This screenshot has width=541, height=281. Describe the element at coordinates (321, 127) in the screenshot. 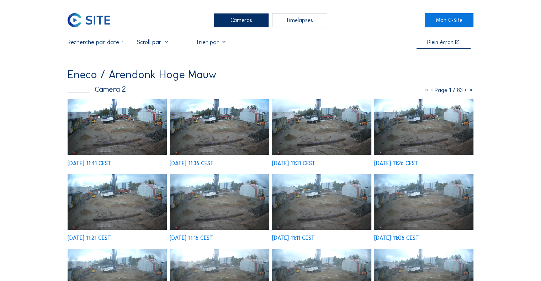

I see `img: image_53768146` at that location.